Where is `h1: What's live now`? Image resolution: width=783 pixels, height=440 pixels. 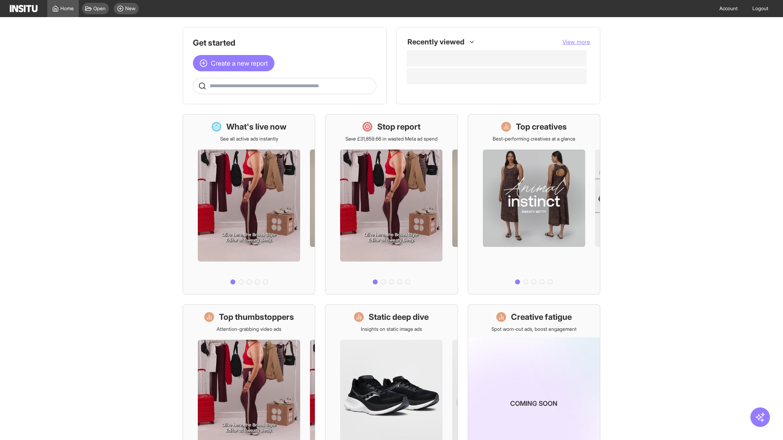 h1: What's live now is located at coordinates (256, 127).